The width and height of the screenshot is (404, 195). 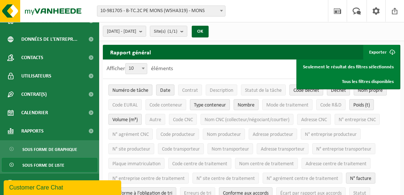 What do you see at coordinates (336, 164) in the screenshot?
I see `span: Adresse centre de traitement` at bounding box center [336, 164].